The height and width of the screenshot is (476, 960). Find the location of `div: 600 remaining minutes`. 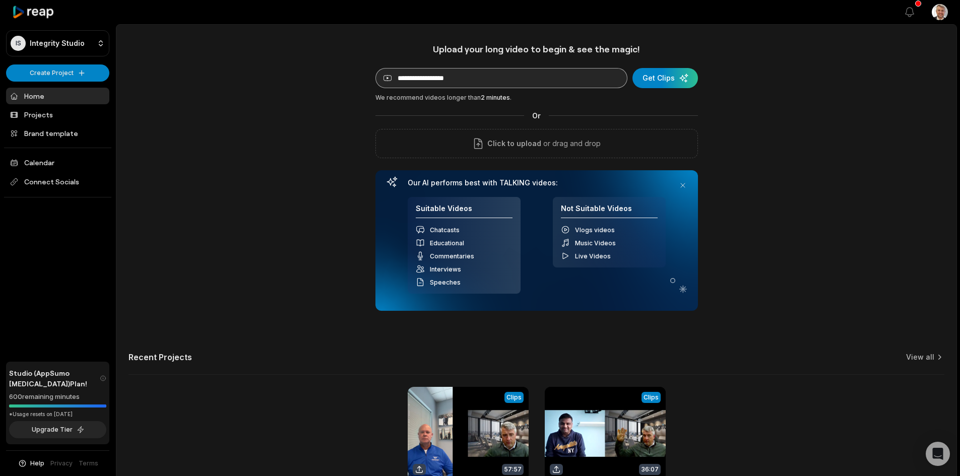

div: 600 remaining minutes is located at coordinates (57, 397).